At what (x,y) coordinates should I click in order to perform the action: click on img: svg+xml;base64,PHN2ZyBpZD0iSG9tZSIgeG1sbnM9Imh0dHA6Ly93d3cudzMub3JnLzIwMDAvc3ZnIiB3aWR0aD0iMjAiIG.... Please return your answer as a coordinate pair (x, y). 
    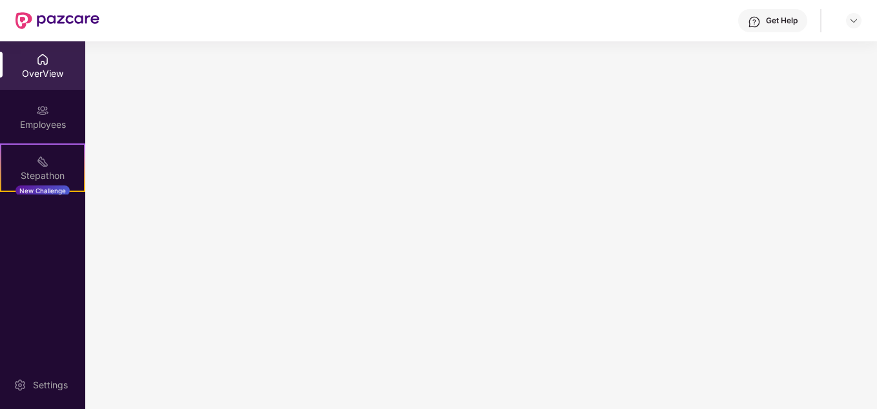
    Looking at the image, I should click on (43, 59).